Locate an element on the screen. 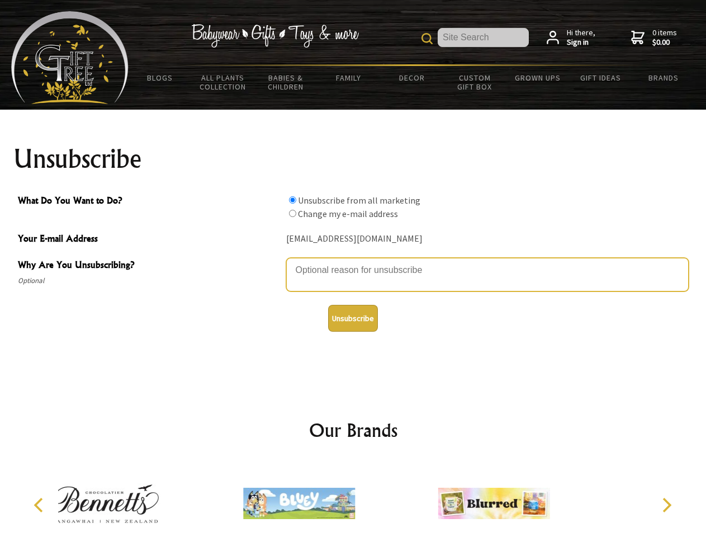  button: Previous is located at coordinates (40, 505).